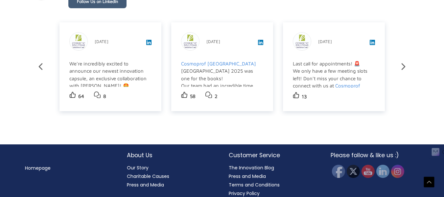  I want to click on p: 8, so click(104, 96).